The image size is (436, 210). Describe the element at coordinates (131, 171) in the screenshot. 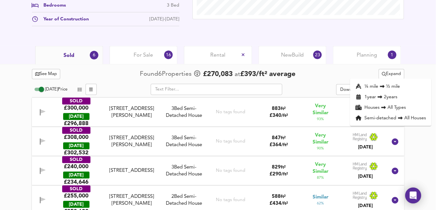

I see `div: 29 Furze Hill Crescent, ME12 3HS` at that location.